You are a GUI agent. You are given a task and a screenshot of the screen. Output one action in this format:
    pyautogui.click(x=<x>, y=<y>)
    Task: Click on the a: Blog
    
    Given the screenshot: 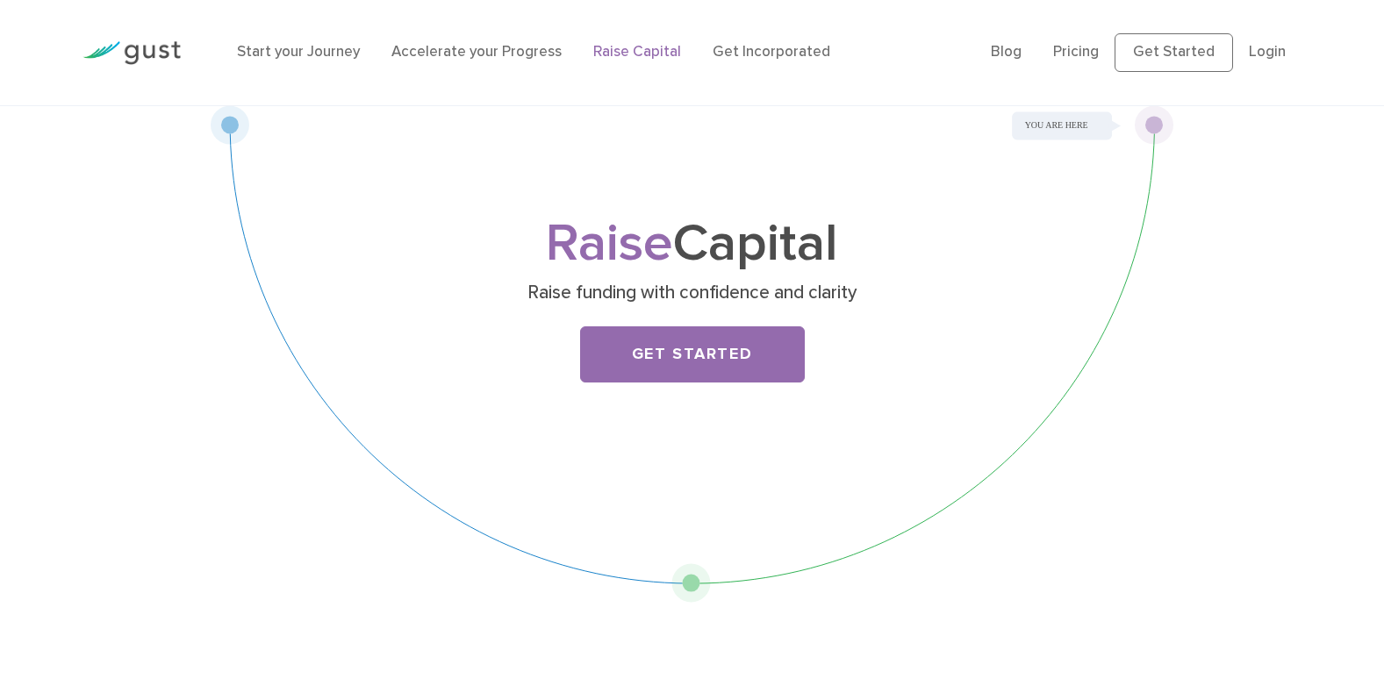 What is the action you would take?
    pyautogui.click(x=1006, y=52)
    